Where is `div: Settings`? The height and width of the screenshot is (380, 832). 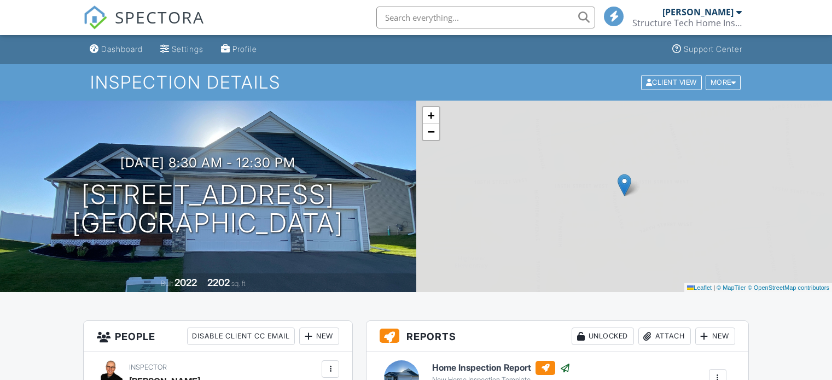 div: Settings is located at coordinates (188, 49).